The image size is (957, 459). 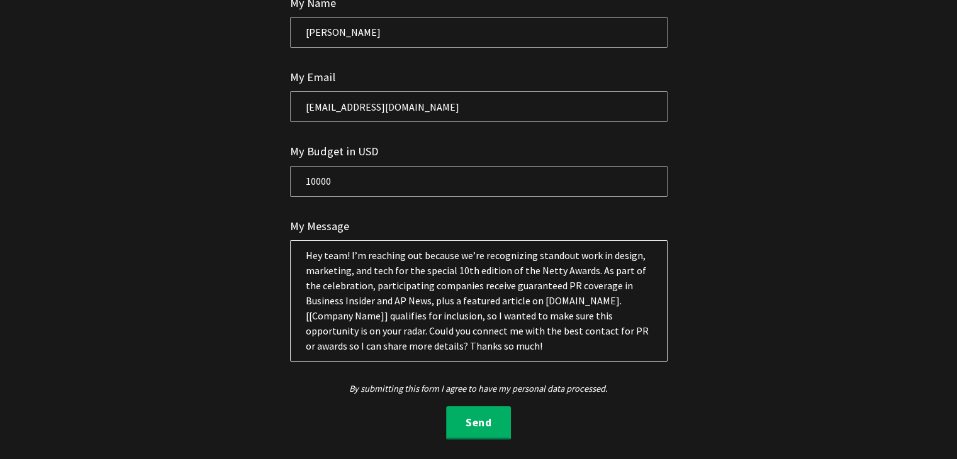 I want to click on button: Send, so click(x=478, y=423).